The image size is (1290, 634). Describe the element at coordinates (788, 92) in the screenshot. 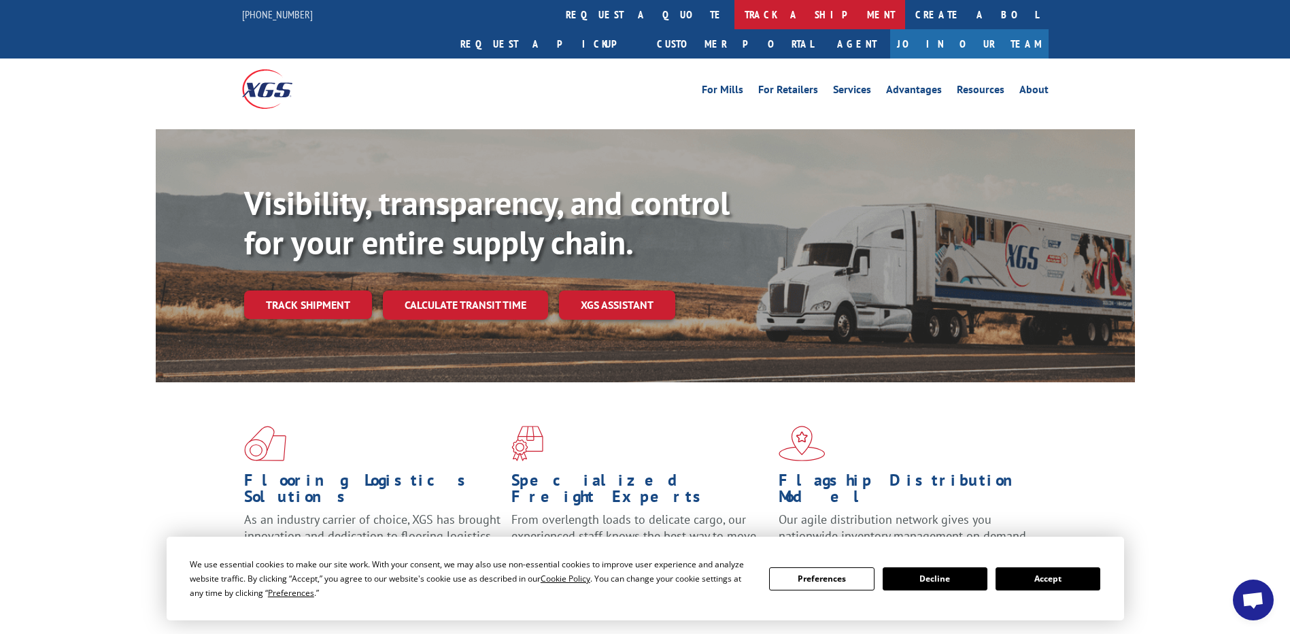

I see `a: For Retailers` at that location.